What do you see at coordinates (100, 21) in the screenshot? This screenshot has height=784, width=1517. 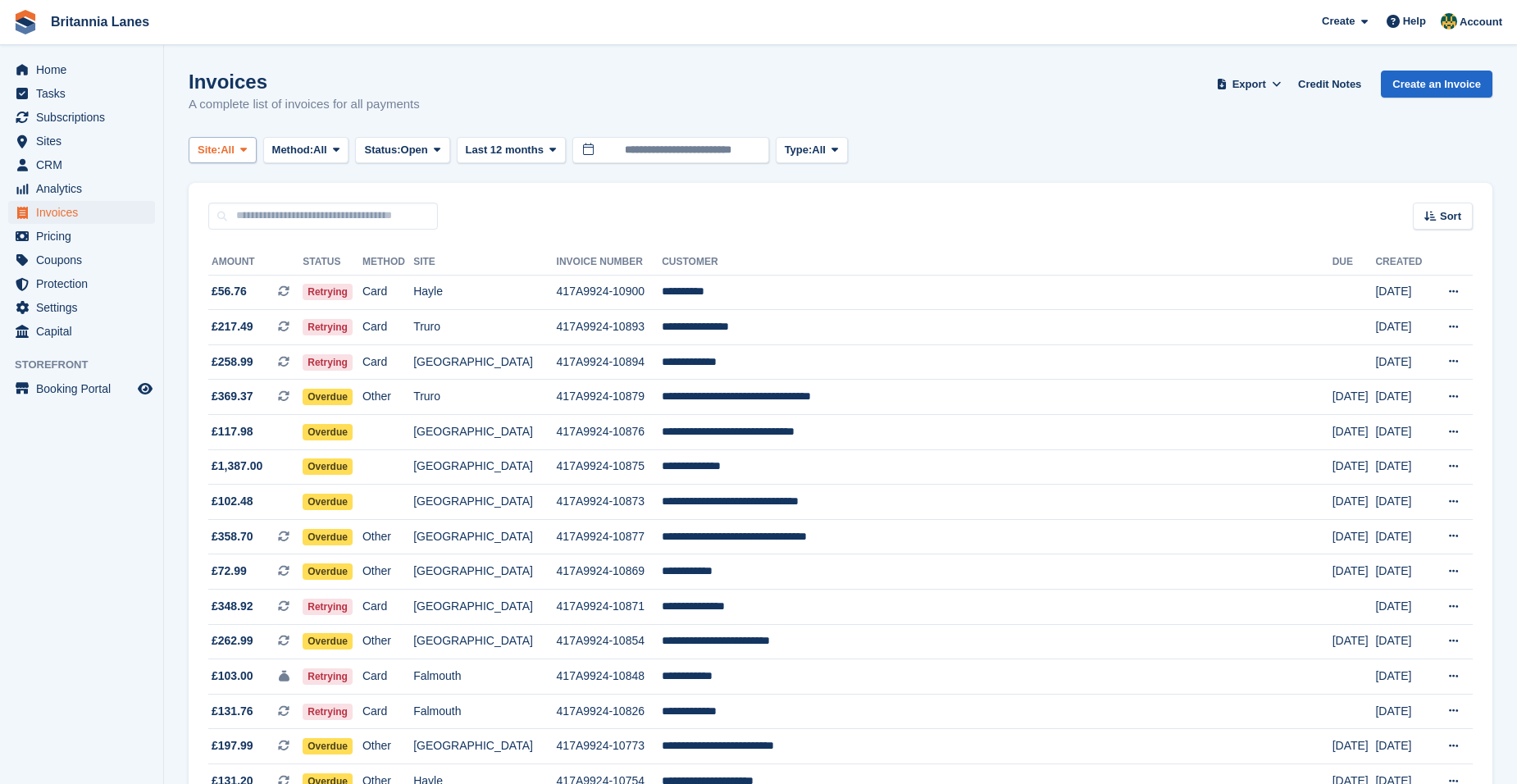 I see `a: Britannia Lanes` at bounding box center [100, 21].